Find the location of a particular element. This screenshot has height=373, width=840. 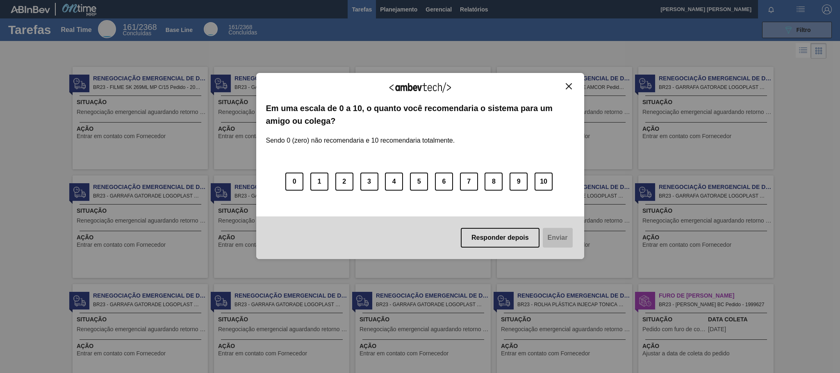

button: 1 is located at coordinates (320, 182).